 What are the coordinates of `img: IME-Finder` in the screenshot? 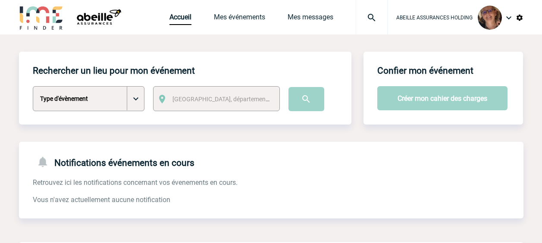 It's located at (41, 17).